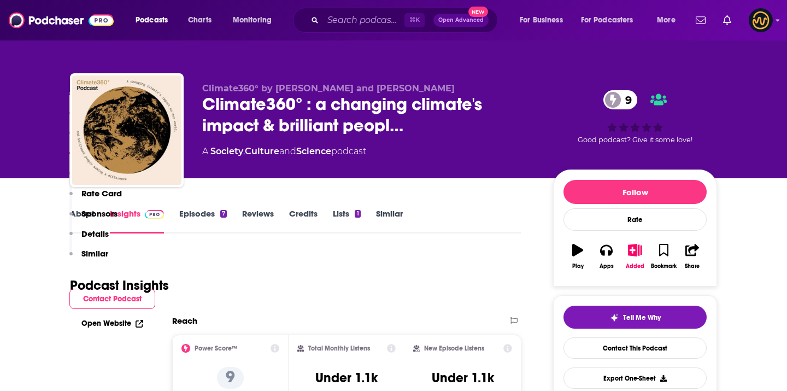  What do you see at coordinates (284, 151) in the screenshot?
I see `div: A podcast` at bounding box center [284, 151].